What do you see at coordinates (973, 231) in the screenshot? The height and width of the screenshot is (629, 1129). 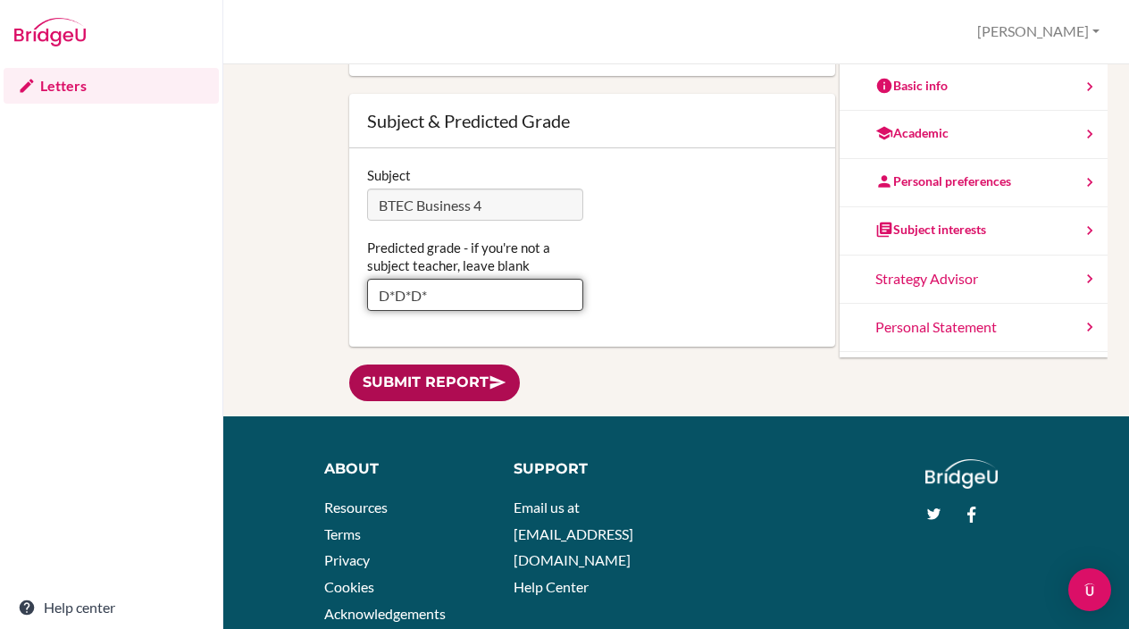 I see `a: Subject interests` at bounding box center [973, 231].